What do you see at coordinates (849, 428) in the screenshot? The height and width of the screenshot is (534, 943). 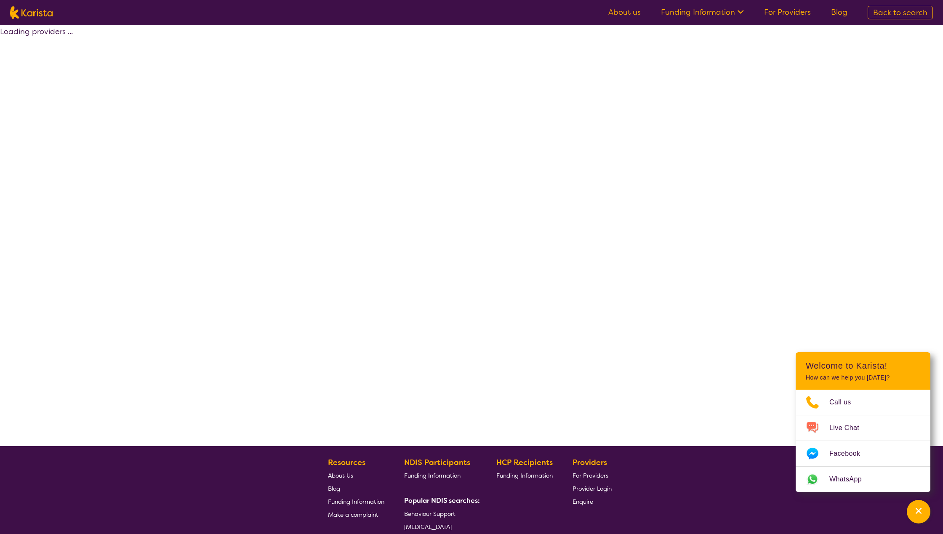 I see `span: Live Chat` at bounding box center [849, 428].